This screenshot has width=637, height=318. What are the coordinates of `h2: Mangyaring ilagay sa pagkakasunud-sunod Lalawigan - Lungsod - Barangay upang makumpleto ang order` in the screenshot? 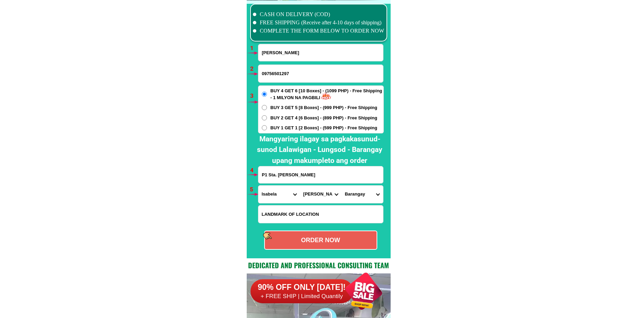 It's located at (320, 150).